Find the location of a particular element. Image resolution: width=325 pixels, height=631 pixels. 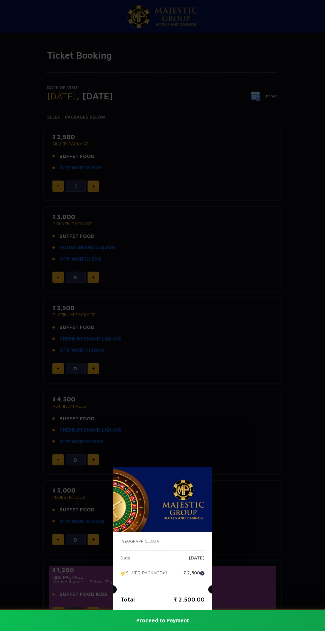

p: SILVER PACKAGE is located at coordinates (143, 575).